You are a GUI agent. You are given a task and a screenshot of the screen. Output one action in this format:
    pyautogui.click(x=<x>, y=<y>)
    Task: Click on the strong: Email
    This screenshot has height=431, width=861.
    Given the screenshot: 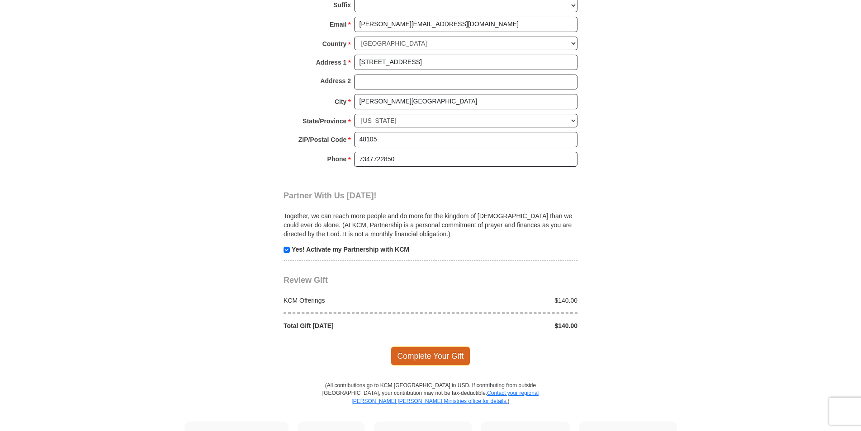 What is the action you would take?
    pyautogui.click(x=338, y=24)
    